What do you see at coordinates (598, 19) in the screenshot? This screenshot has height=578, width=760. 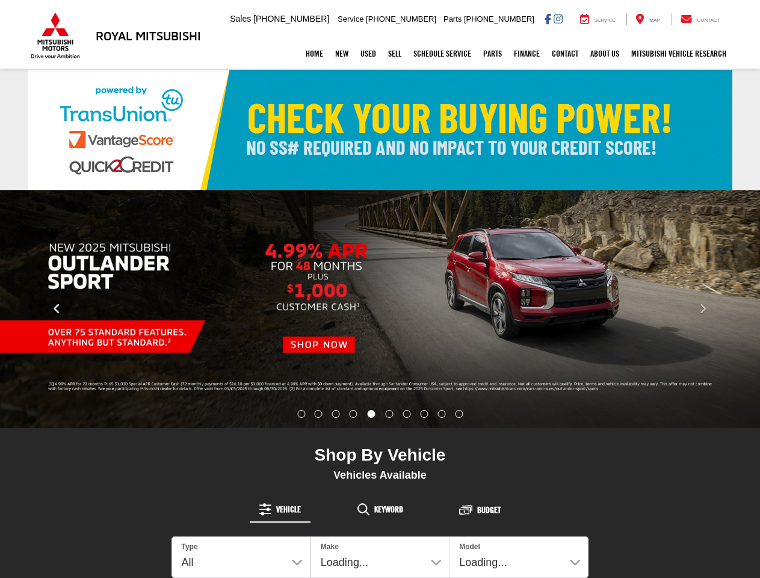 I see `a: Service` at bounding box center [598, 19].